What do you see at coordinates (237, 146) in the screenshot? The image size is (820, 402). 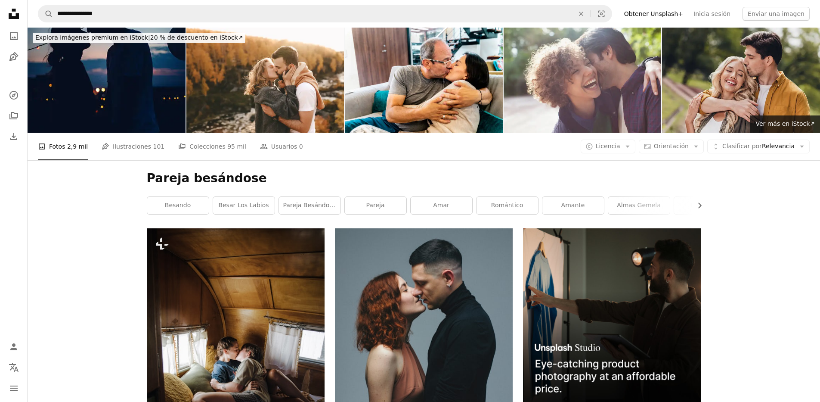 I see `span: 95 mil` at bounding box center [237, 146].